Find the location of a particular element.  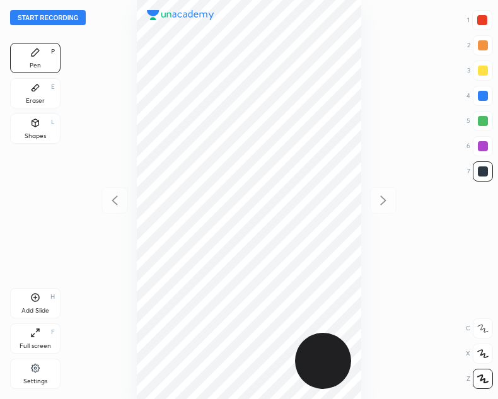

div: 1 is located at coordinates (479, 20).